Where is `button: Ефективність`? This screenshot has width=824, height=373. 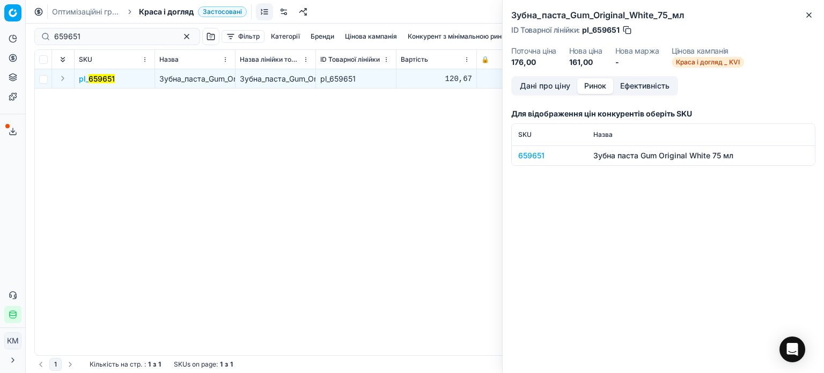 button: Ефективність is located at coordinates (645, 86).